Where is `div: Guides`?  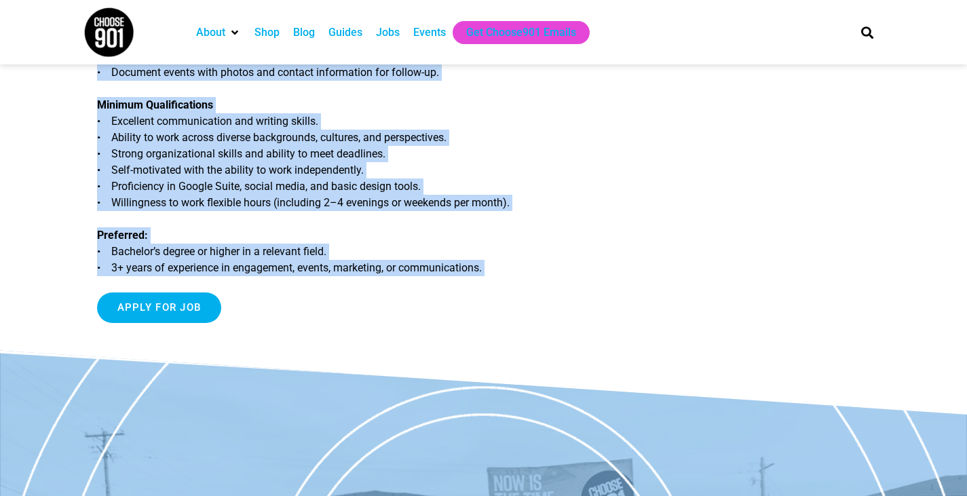 div: Guides is located at coordinates (346, 33).